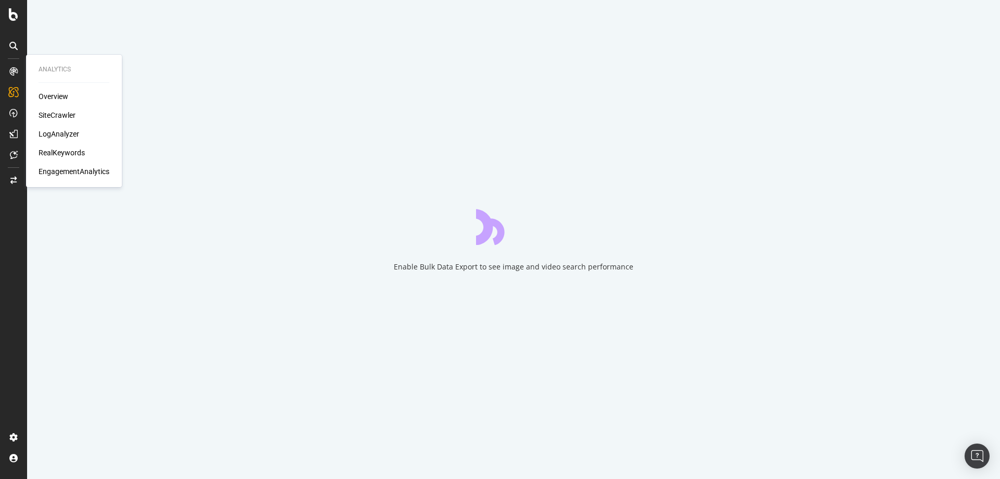 This screenshot has width=1000, height=479. What do you see at coordinates (61, 153) in the screenshot?
I see `div: RealKeywords` at bounding box center [61, 153].